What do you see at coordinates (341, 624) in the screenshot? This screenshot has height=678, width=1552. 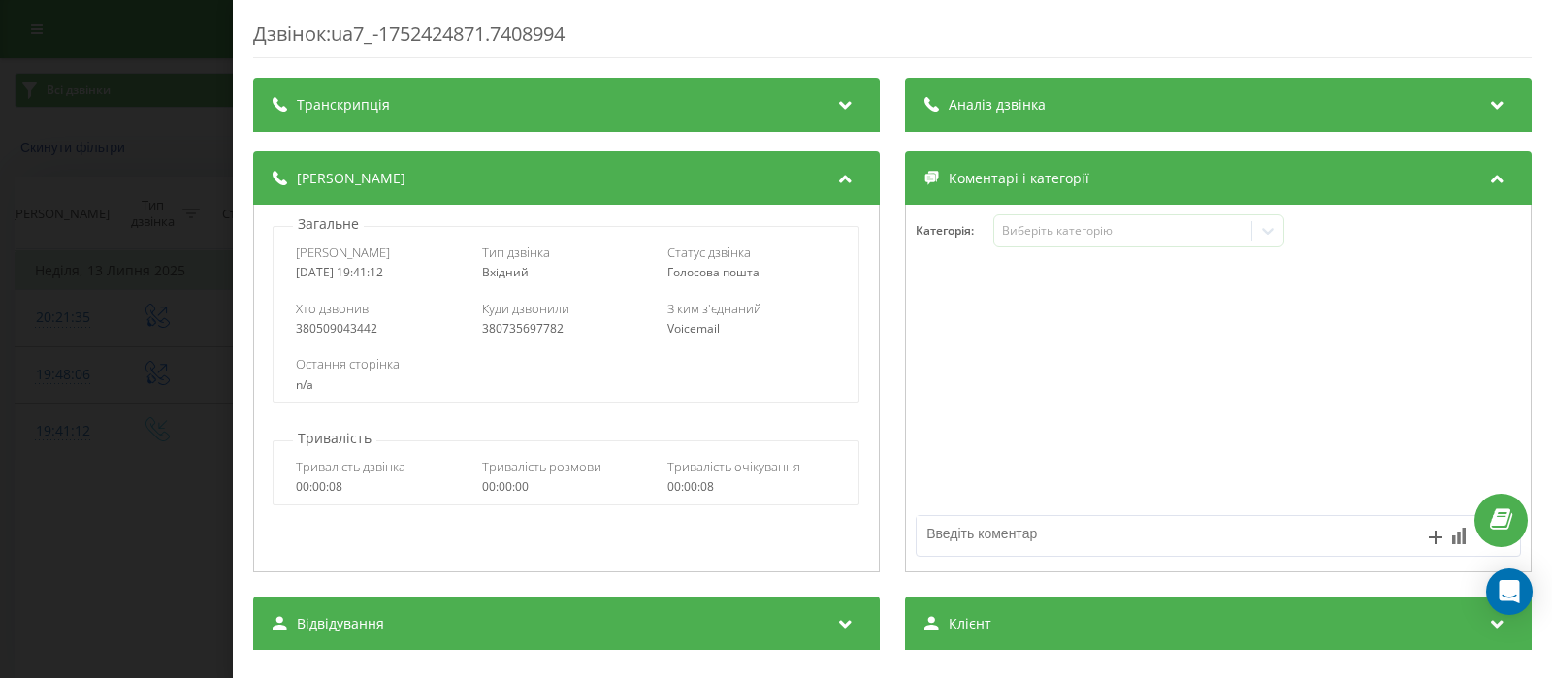 I see `span: Відвідування` at bounding box center [341, 624].